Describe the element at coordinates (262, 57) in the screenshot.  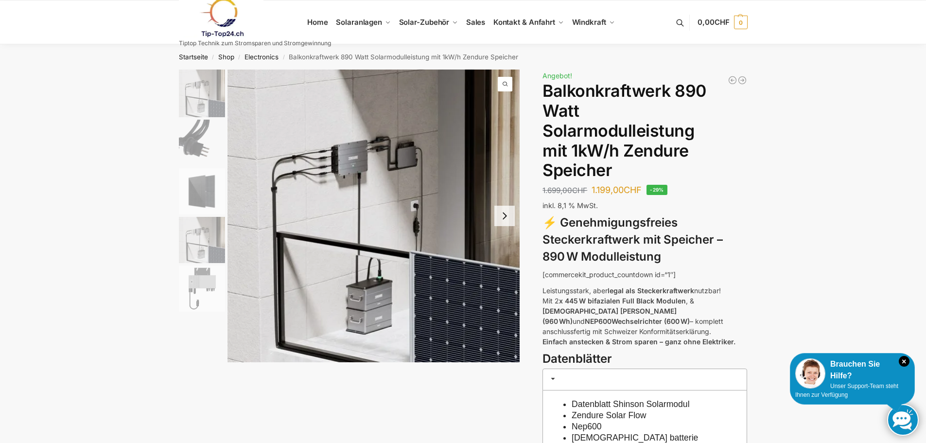
I see `a: Electronics` at that location.